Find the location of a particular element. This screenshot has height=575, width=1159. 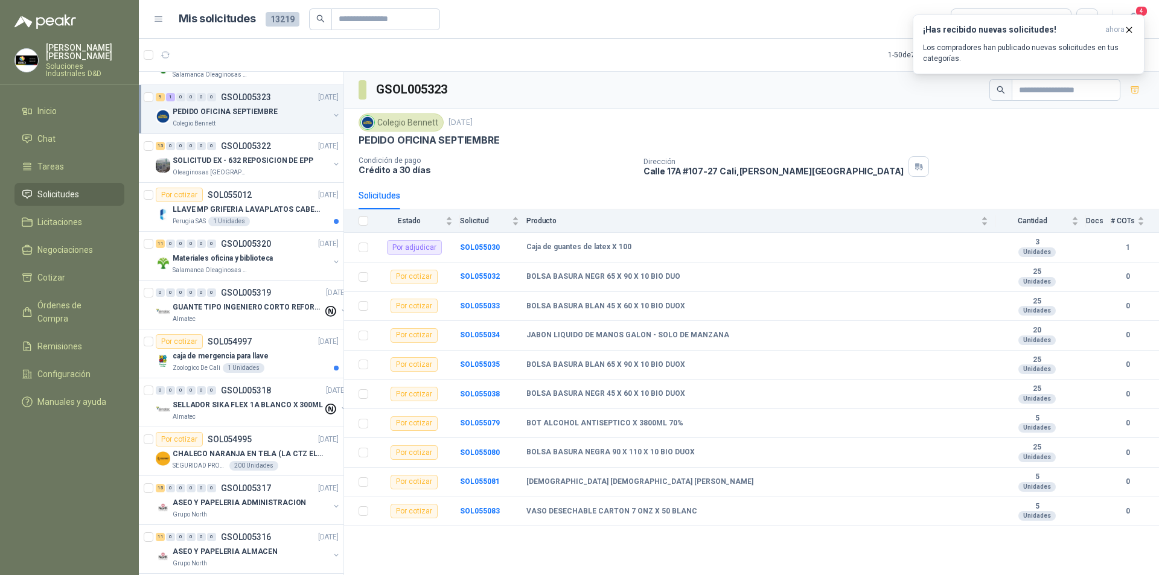

th: Cantidad is located at coordinates (1041, 221).